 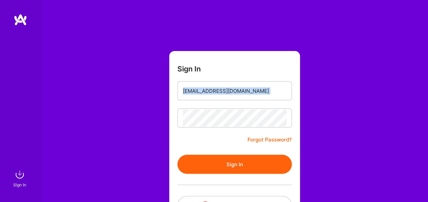 I want to click on img: logo, so click(x=20, y=20).